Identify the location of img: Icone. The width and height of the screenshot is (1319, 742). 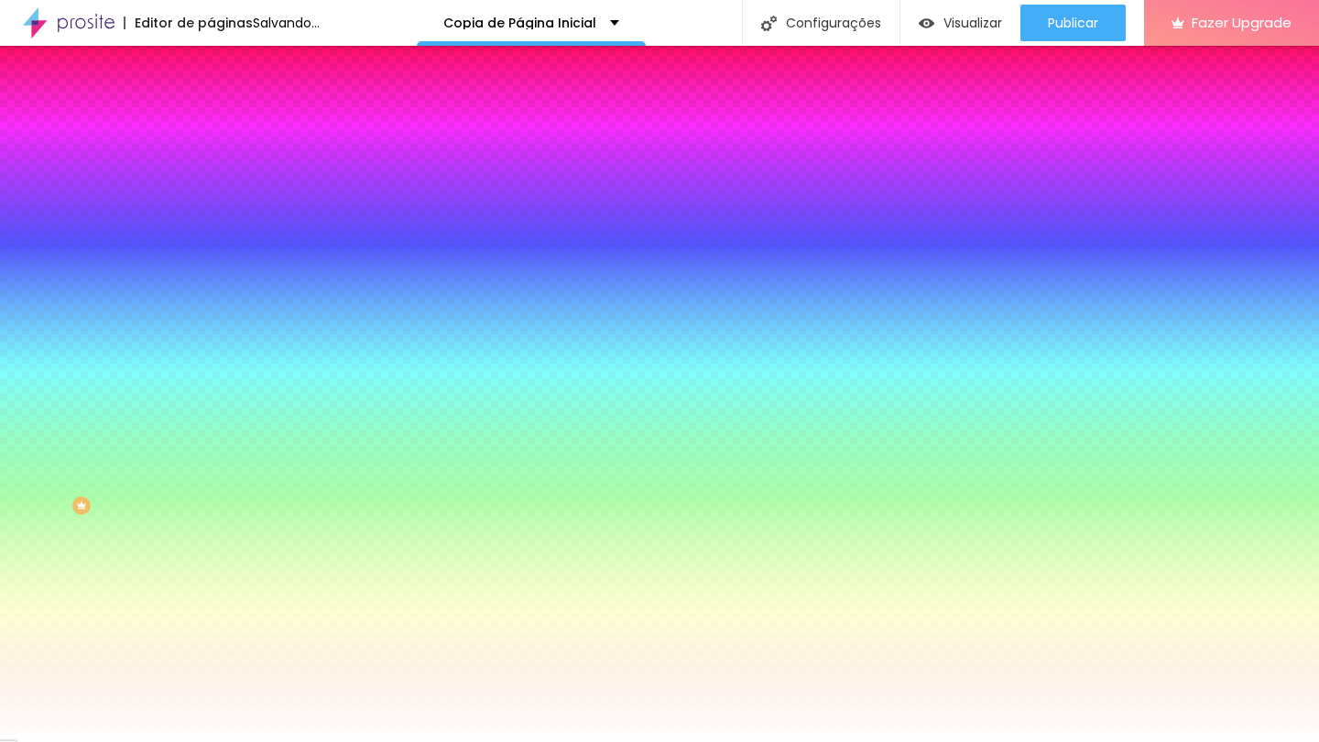
(768, 23).